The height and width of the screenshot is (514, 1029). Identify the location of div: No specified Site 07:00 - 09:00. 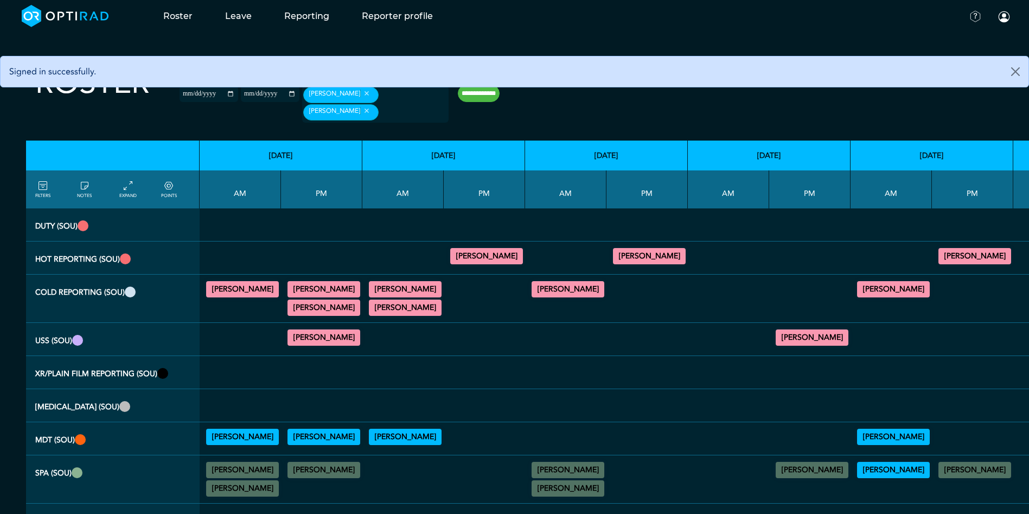
(243, 470).